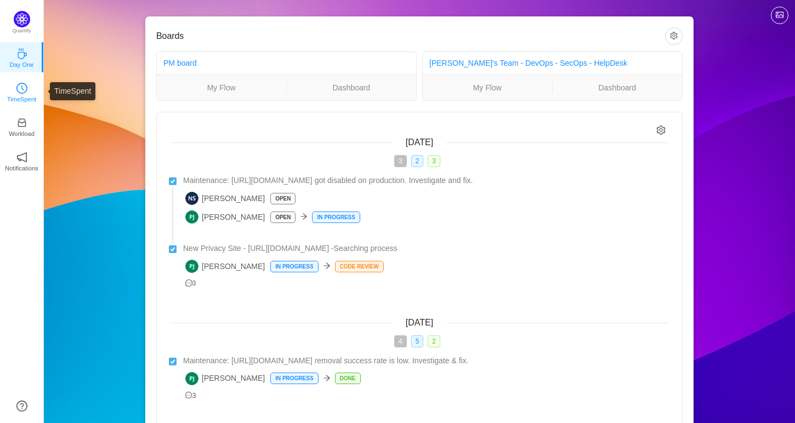 This screenshot has width=795, height=423. What do you see at coordinates (22, 88) in the screenshot?
I see `i: icon: clock-circle` at bounding box center [22, 88].